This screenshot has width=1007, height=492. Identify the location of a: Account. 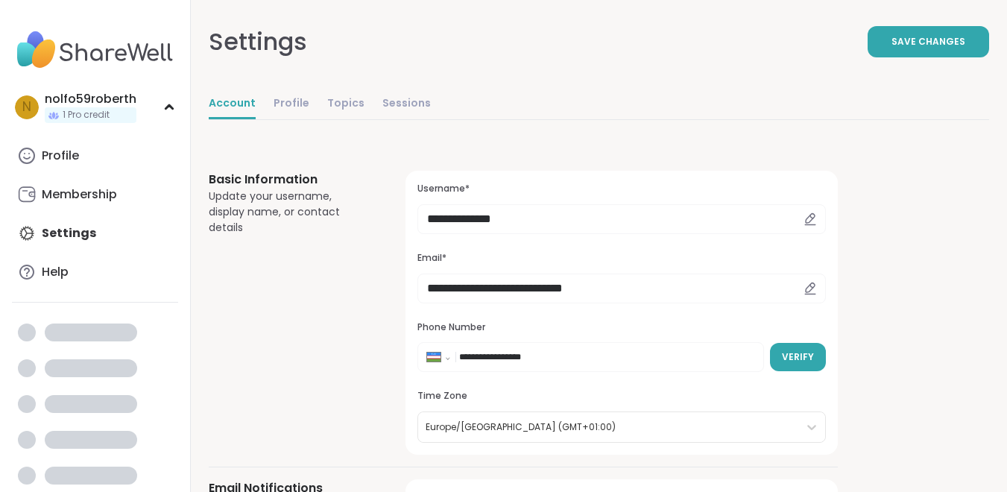
(232, 104).